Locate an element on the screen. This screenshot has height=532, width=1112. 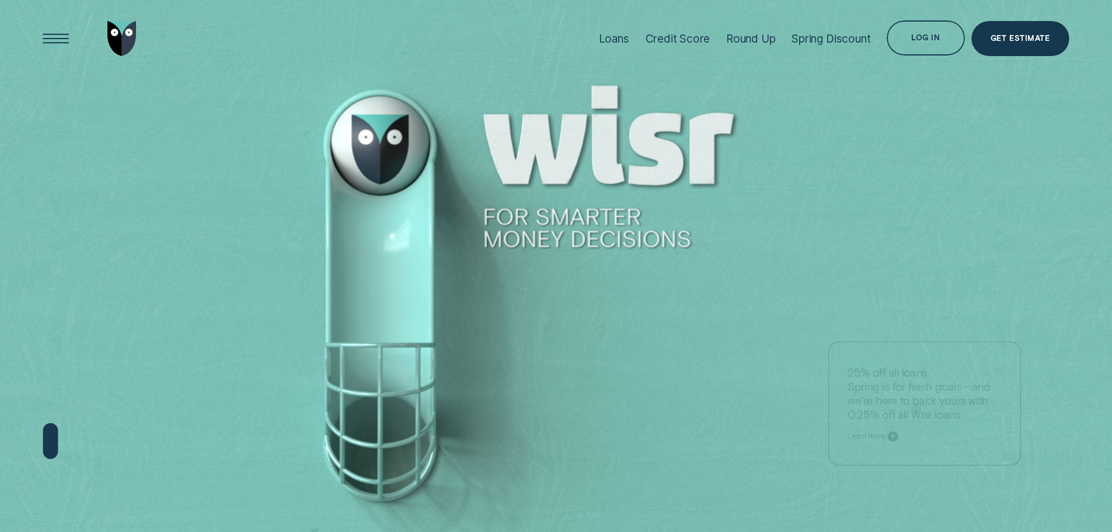
div: Spring Discount is located at coordinates (830, 39).